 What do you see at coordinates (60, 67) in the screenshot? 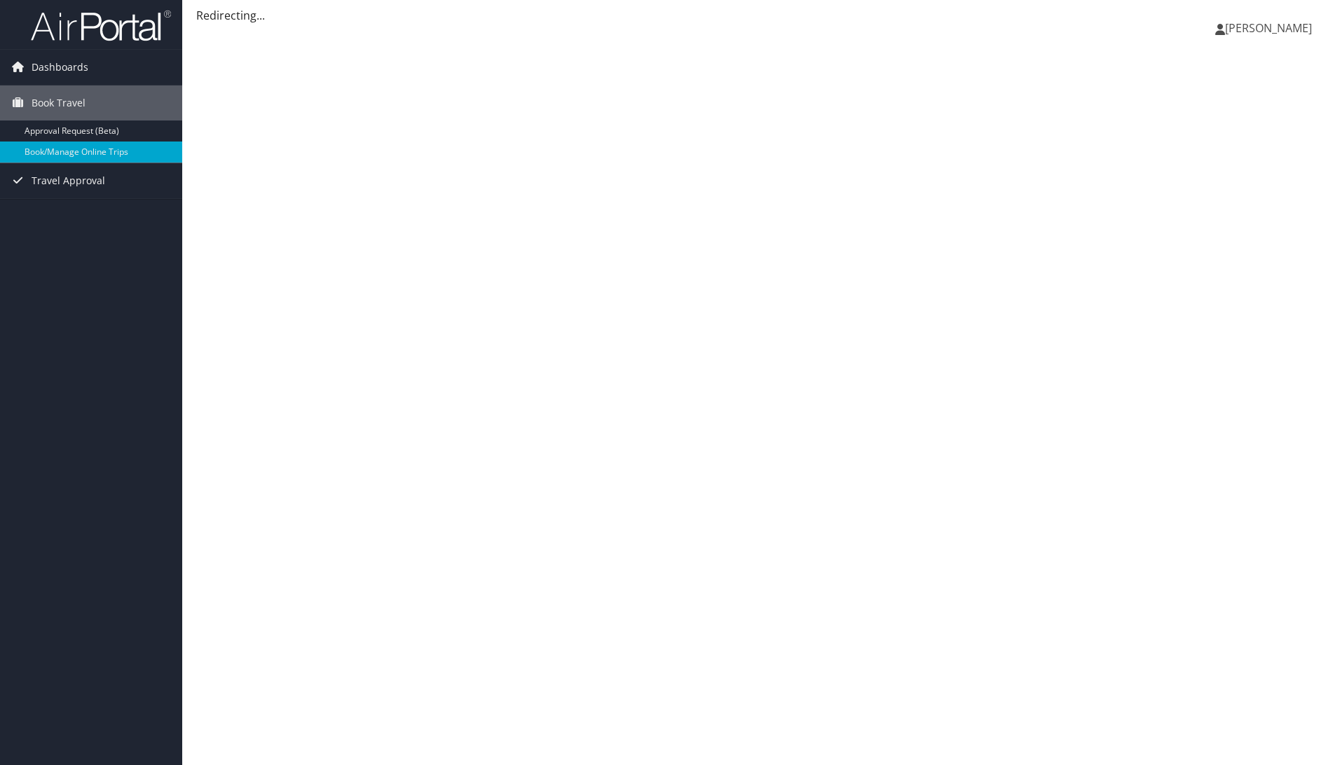
I see `span: Dashboards` at bounding box center [60, 67].